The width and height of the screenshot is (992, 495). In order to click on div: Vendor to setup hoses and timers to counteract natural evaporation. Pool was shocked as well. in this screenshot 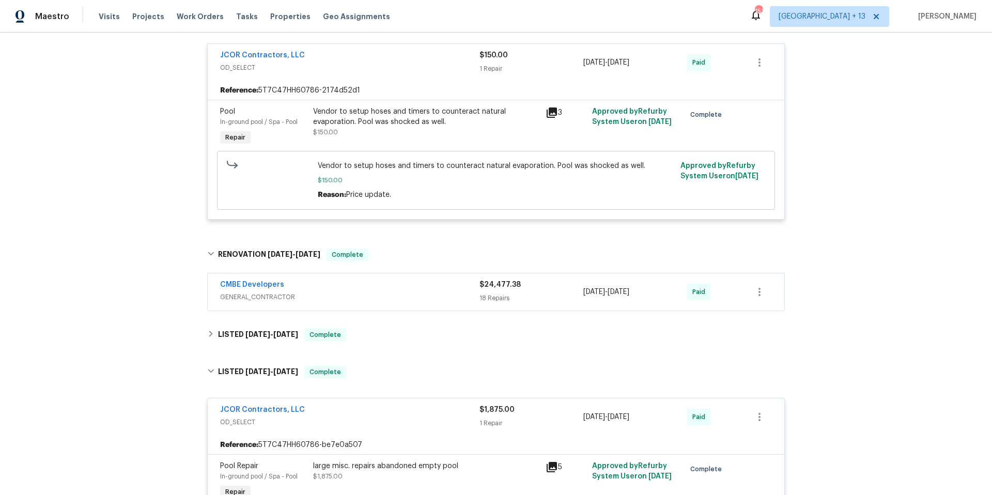, I will do `click(426, 117)`.